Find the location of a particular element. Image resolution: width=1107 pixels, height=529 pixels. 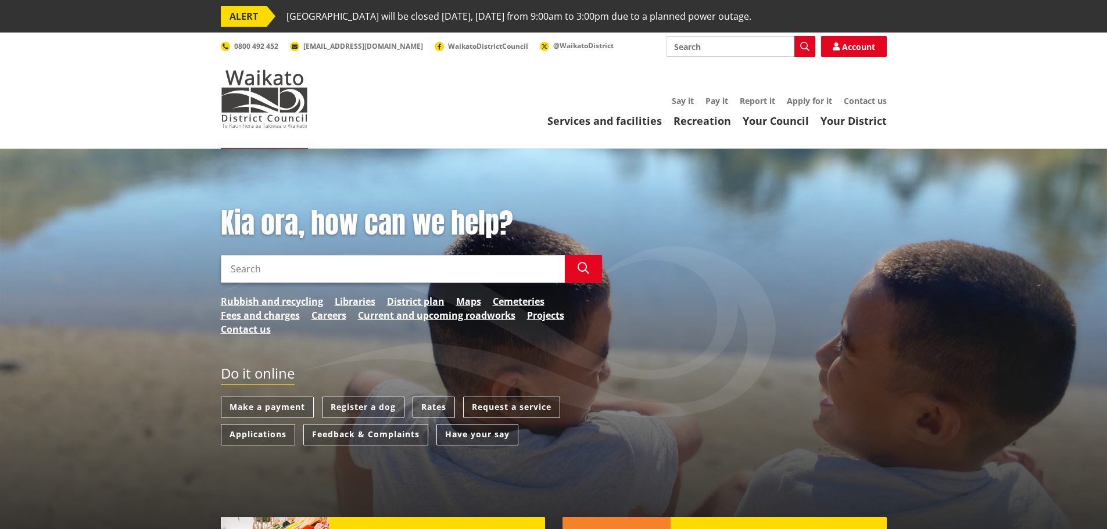

a: Libraries is located at coordinates (355, 302).